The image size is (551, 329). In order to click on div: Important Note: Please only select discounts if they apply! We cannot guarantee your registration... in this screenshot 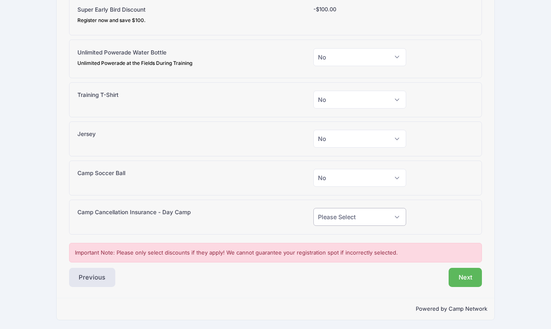, I will do `click(275, 253)`.